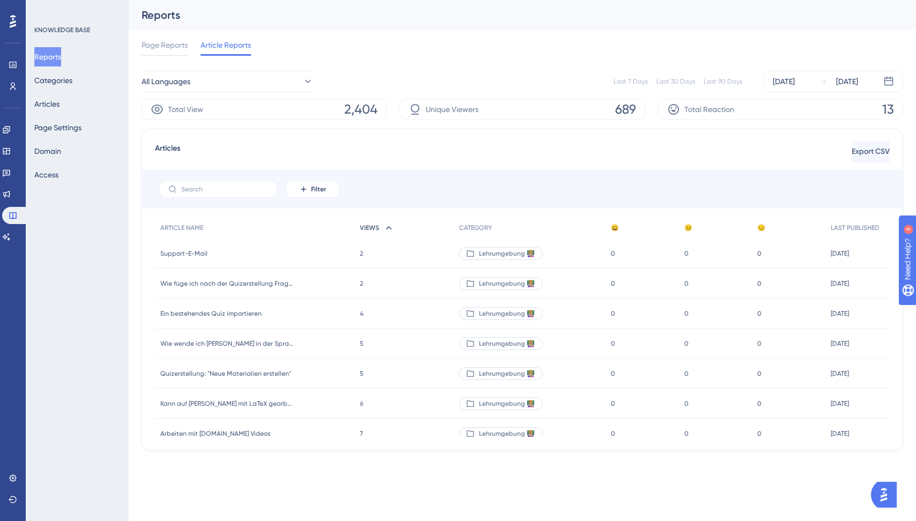  I want to click on span: LAST PUBLISHED, so click(855, 228).